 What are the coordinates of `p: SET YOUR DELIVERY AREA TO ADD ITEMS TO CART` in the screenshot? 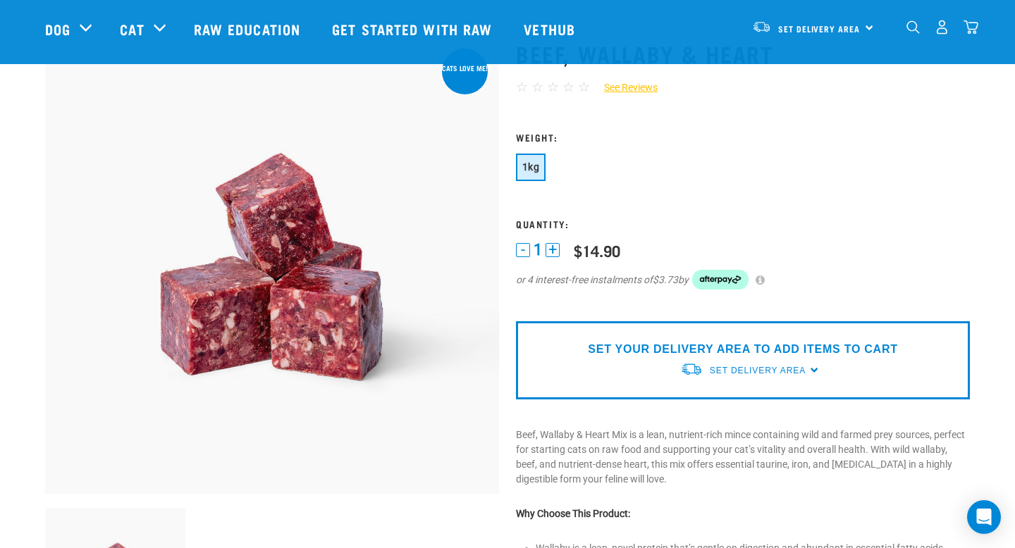 It's located at (742, 350).